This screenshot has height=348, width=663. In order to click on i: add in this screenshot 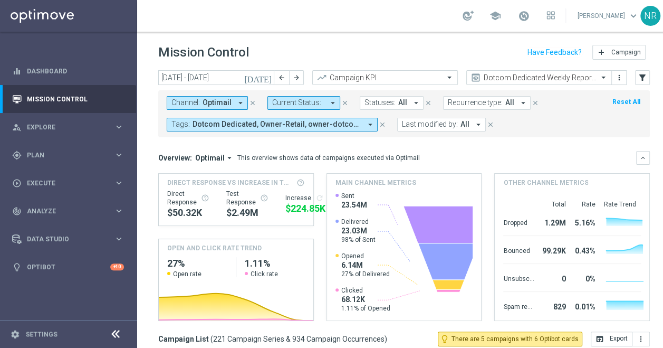, I will do `click(601, 52)`.